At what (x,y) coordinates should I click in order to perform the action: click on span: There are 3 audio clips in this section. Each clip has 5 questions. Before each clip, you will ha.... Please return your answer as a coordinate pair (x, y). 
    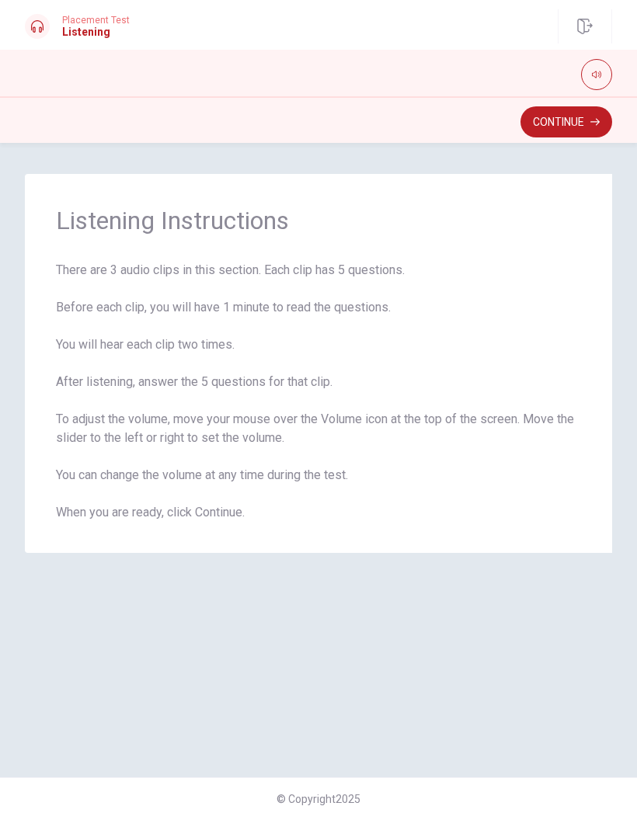
    Looking at the image, I should click on (319, 392).